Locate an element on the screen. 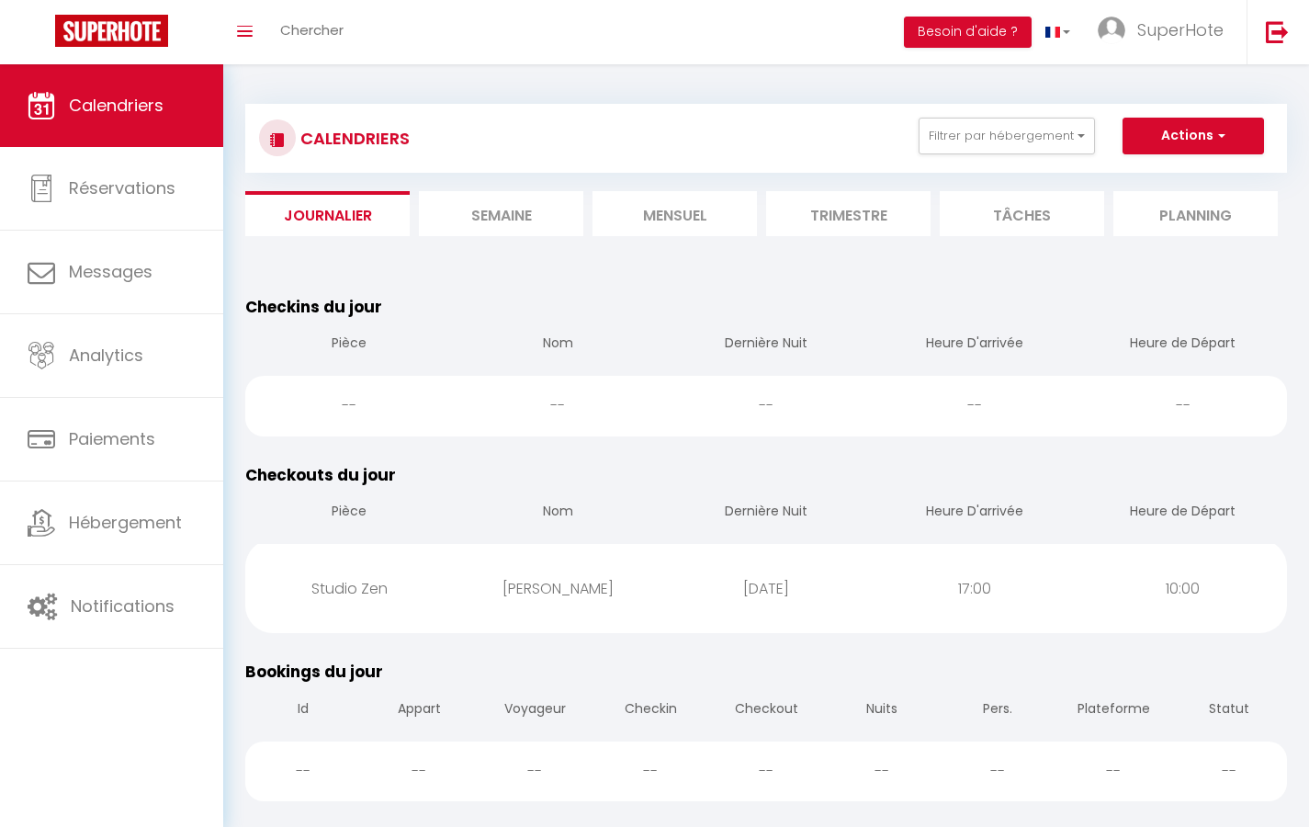 Image resolution: width=1309 pixels, height=827 pixels. li: Planning is located at coordinates (1195, 213).